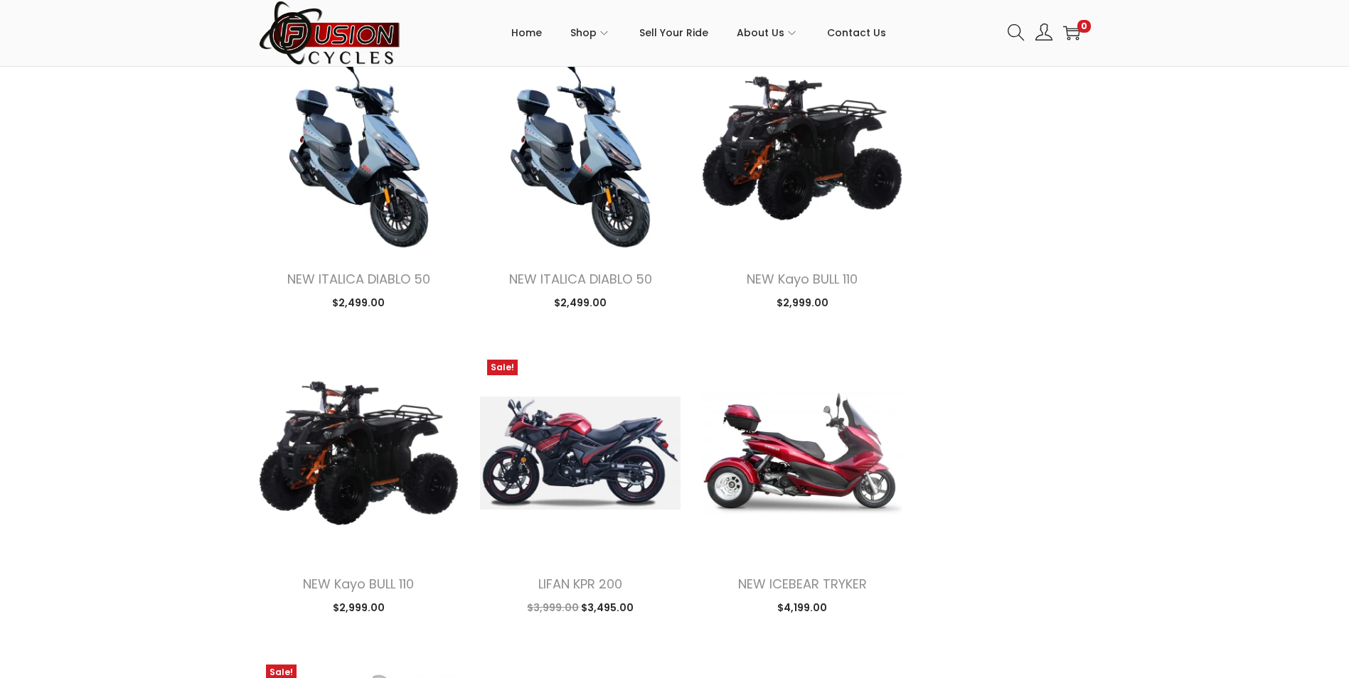 This screenshot has width=1349, height=678. I want to click on a: Sell Your Ride, so click(673, 33).